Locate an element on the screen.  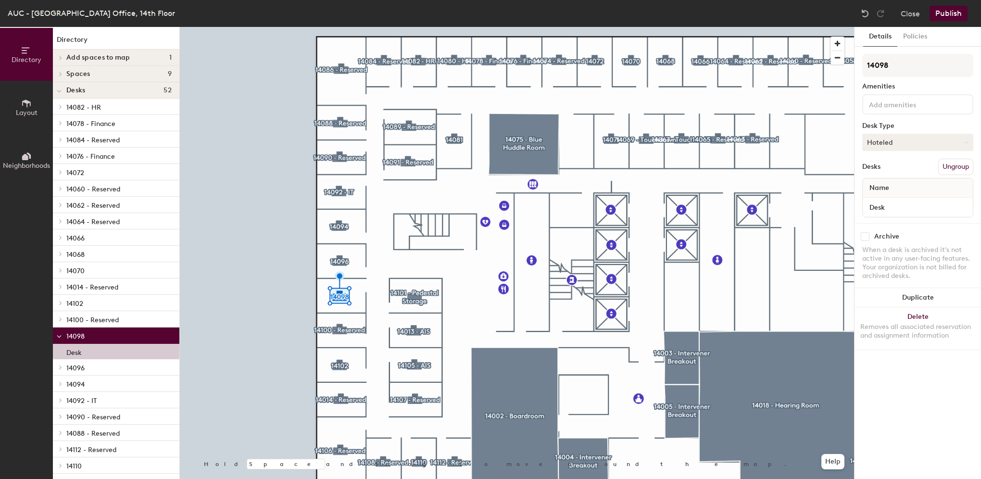
div: Removes all associated reservation and assignment information is located at coordinates (918, 331).